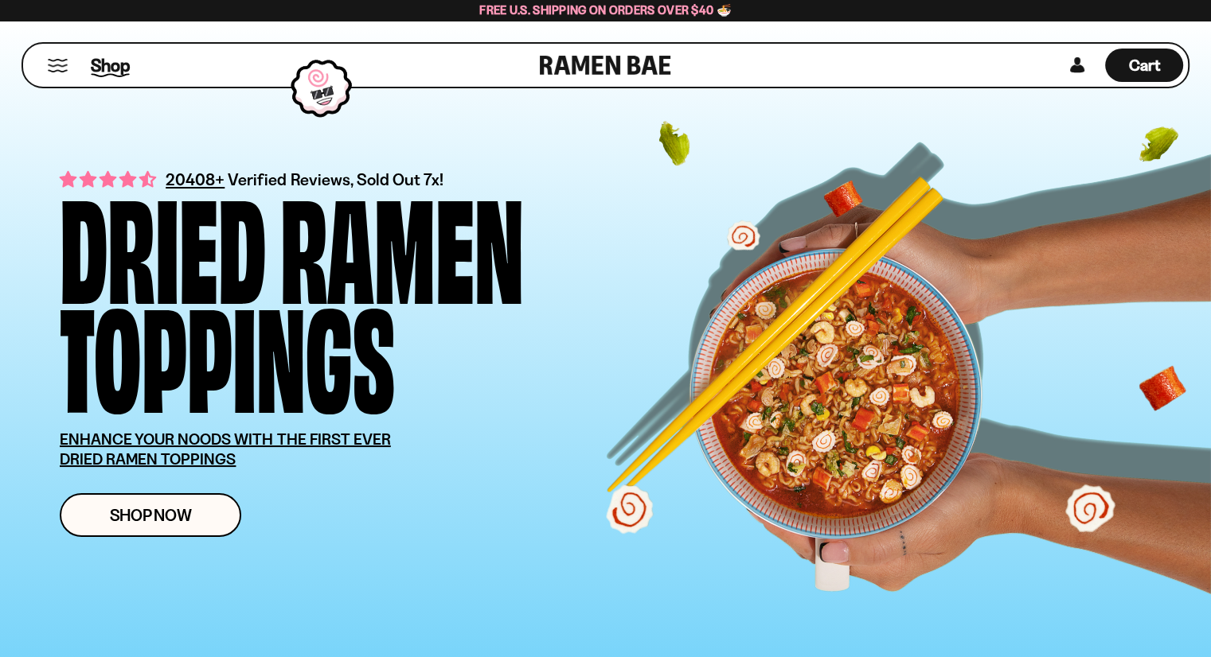  What do you see at coordinates (57, 65) in the screenshot?
I see `button: Mobile Menu Trigger` at bounding box center [57, 65].